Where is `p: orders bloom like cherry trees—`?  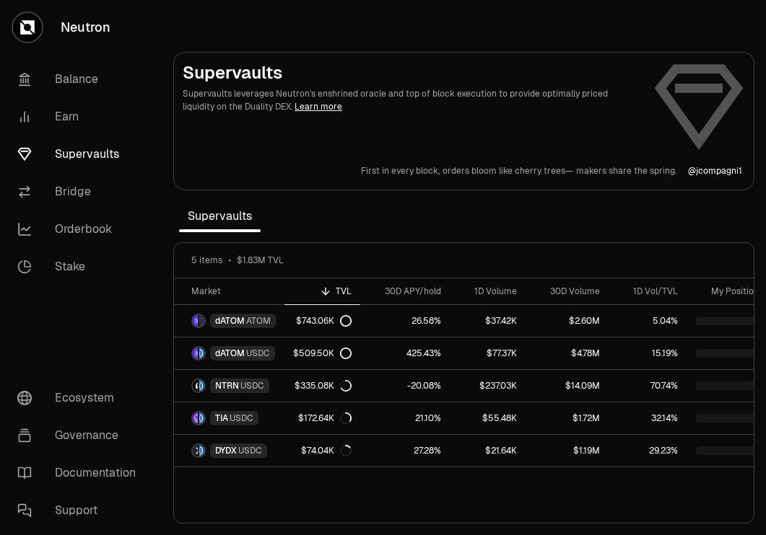 p: orders bloom like cherry trees— is located at coordinates (507, 171).